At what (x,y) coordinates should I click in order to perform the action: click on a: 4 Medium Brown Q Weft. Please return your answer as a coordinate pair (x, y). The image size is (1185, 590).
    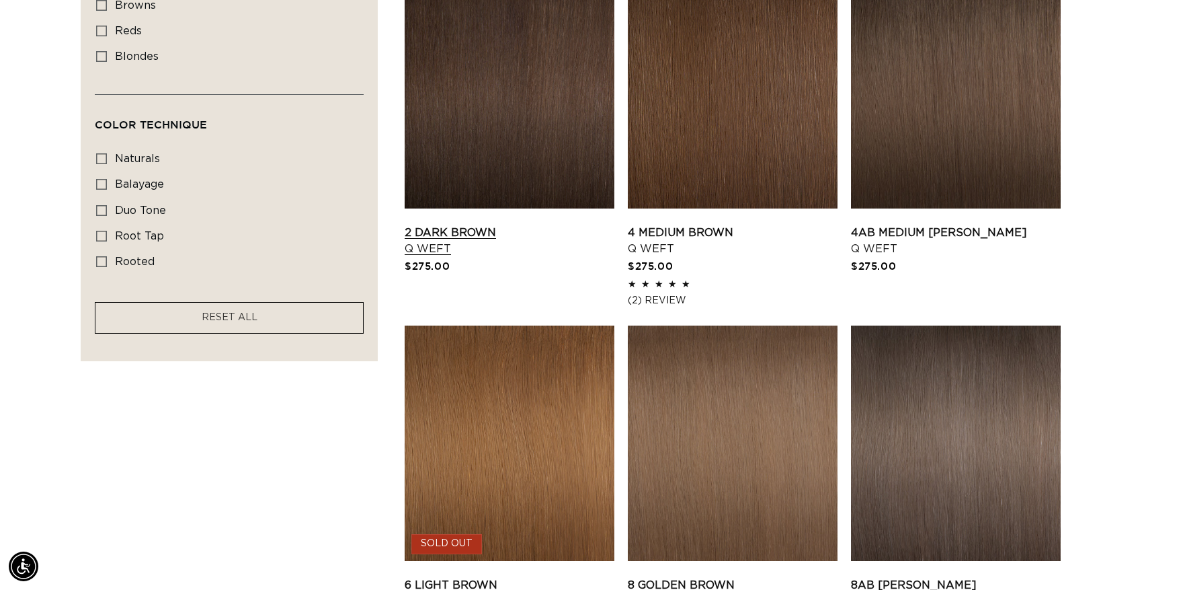
    Looking at the image, I should click on (733, 241).